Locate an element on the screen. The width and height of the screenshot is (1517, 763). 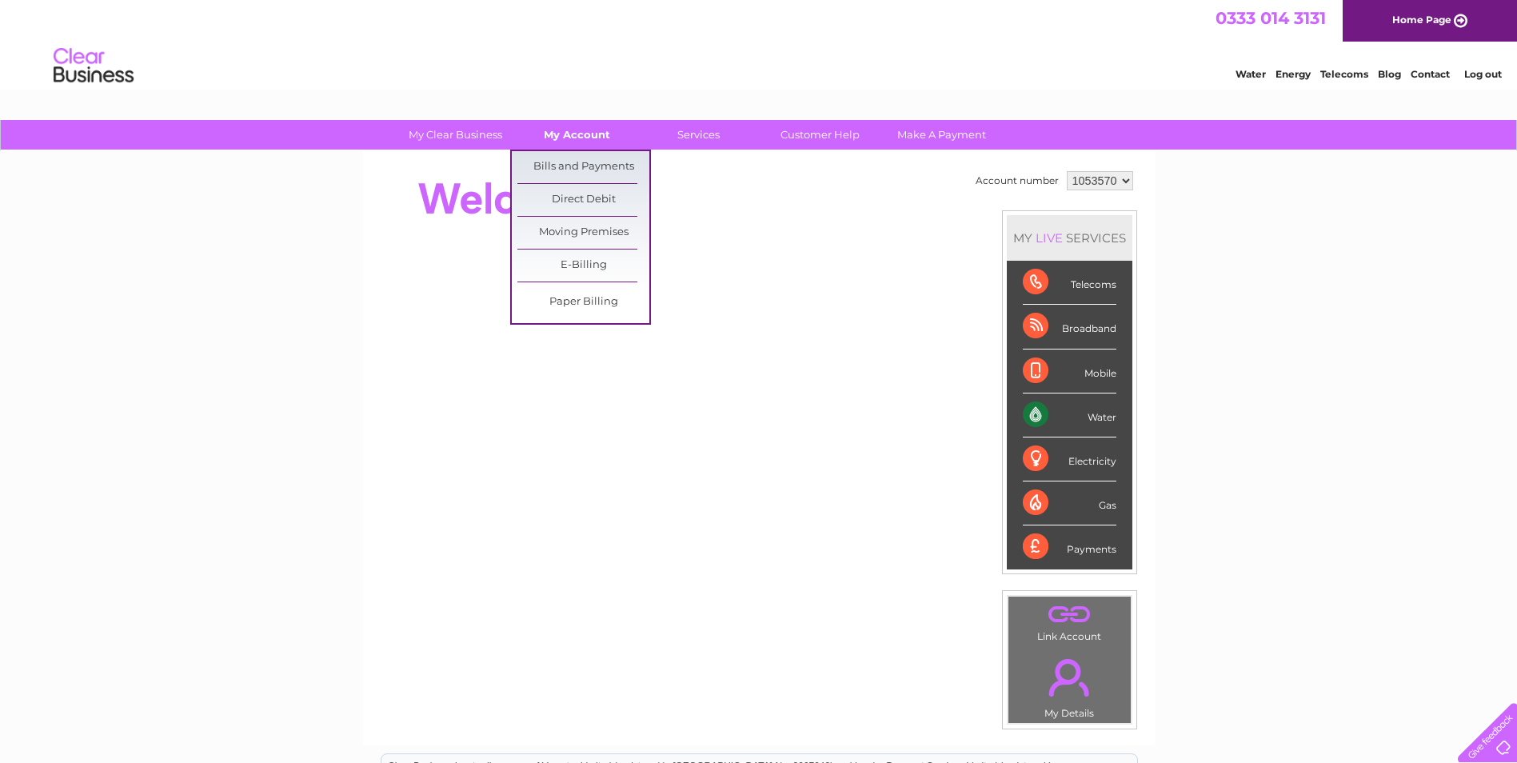
div: Mobile is located at coordinates (1069, 371).